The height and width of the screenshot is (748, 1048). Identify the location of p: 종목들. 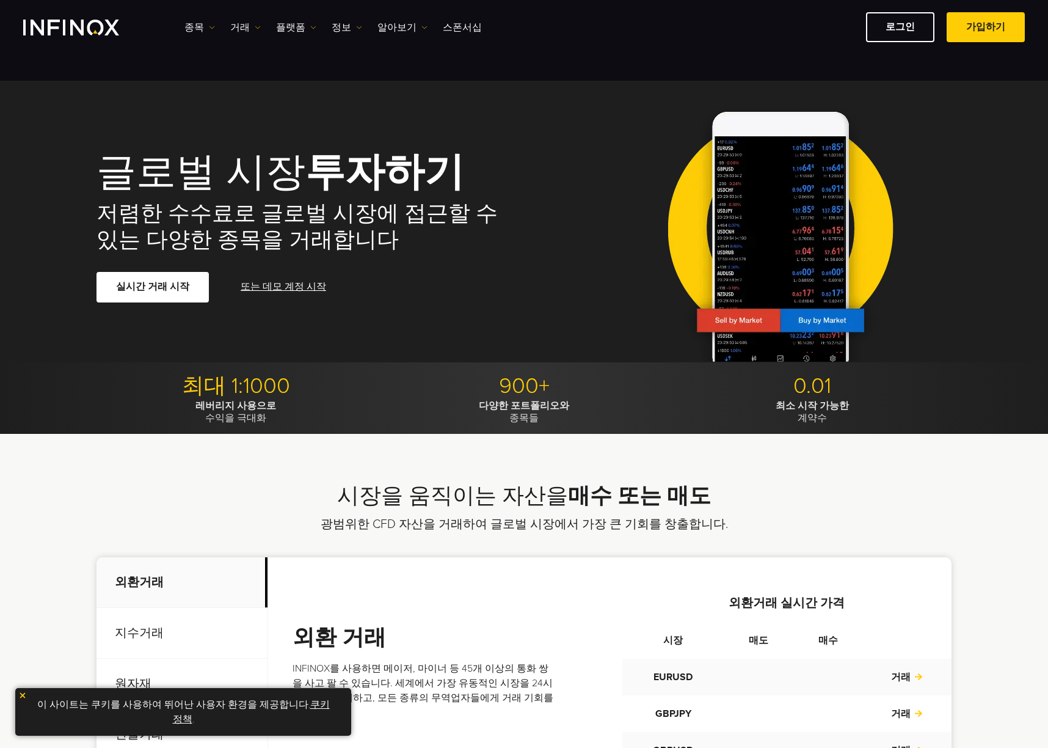
(524, 412).